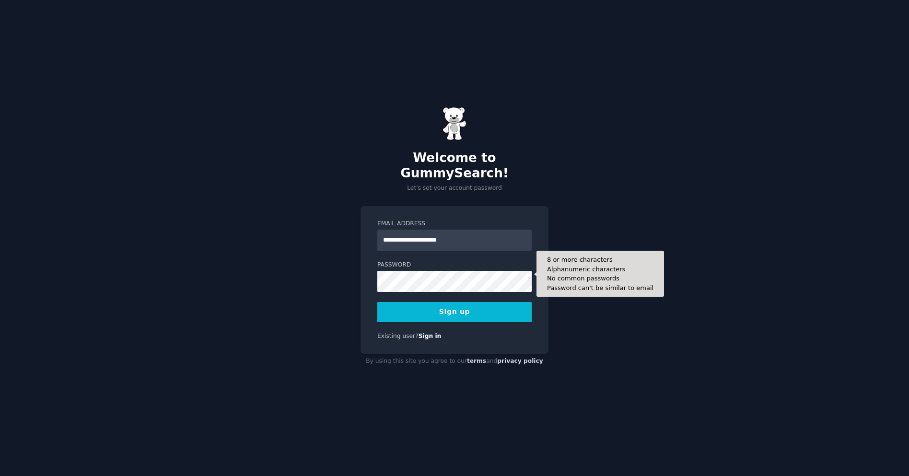 The width and height of the screenshot is (909, 476). I want to click on div: By using this site you agree to our and, so click(454, 361).